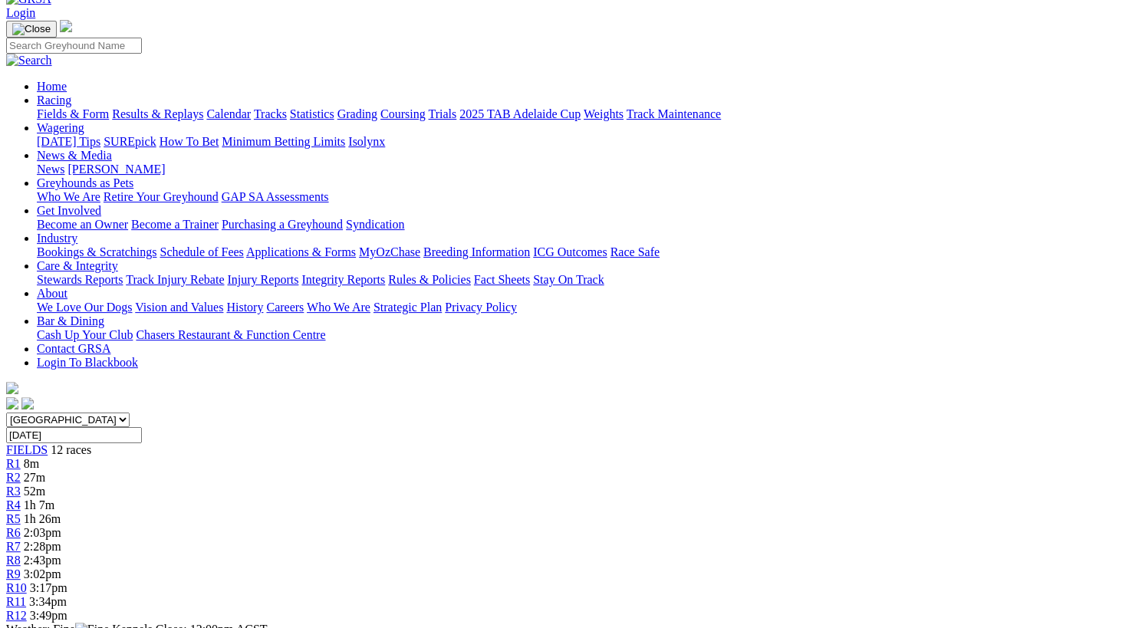  I want to click on span: R7, so click(13, 546).